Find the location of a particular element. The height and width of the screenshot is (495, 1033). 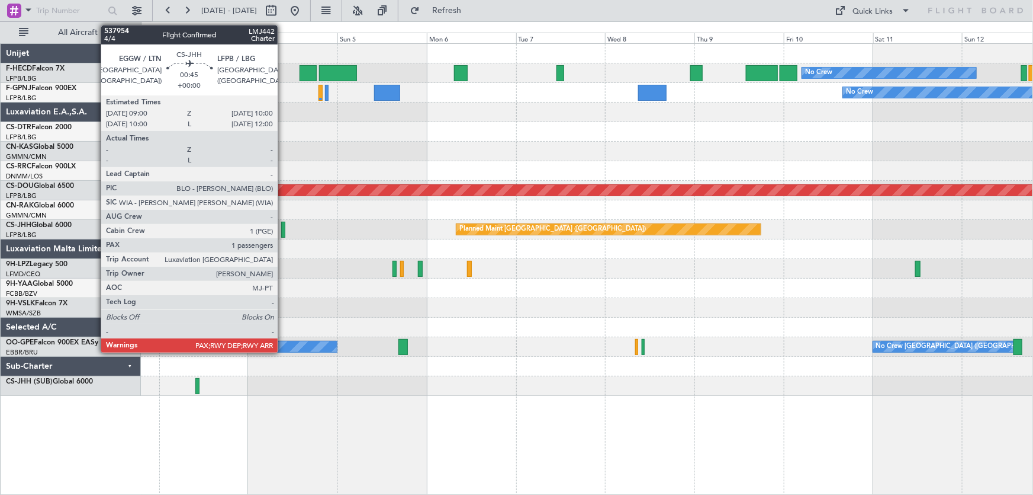

span: All Aircraft is located at coordinates (78, 33).